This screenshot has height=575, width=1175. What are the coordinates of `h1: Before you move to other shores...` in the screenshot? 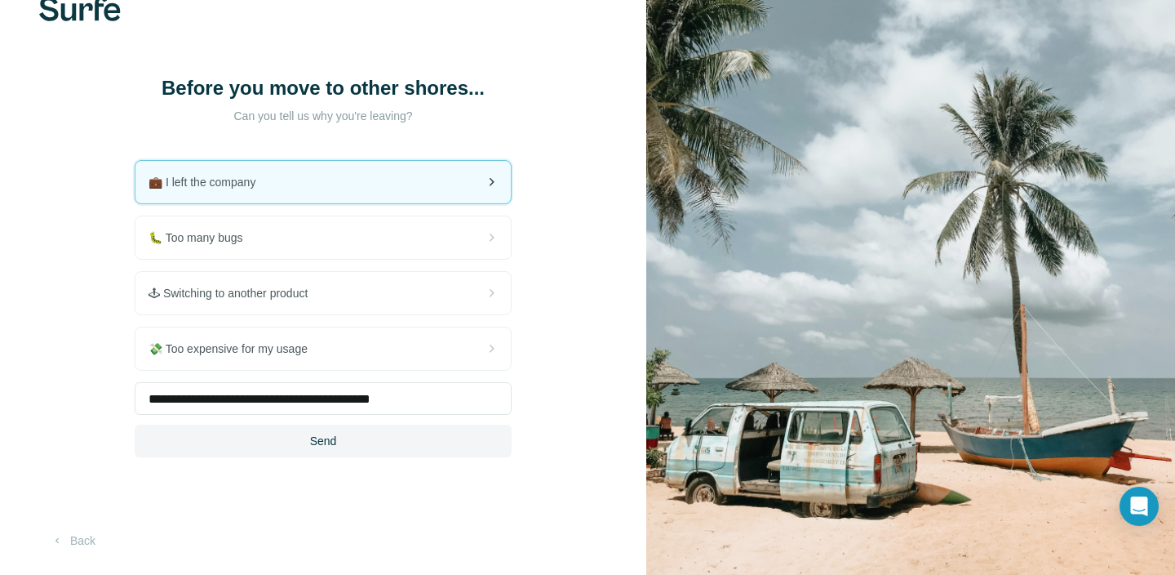 It's located at (323, 88).